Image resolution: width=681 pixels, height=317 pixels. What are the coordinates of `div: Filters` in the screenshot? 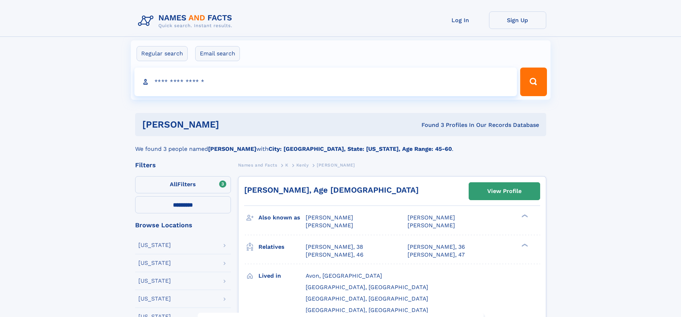 It's located at (183, 165).